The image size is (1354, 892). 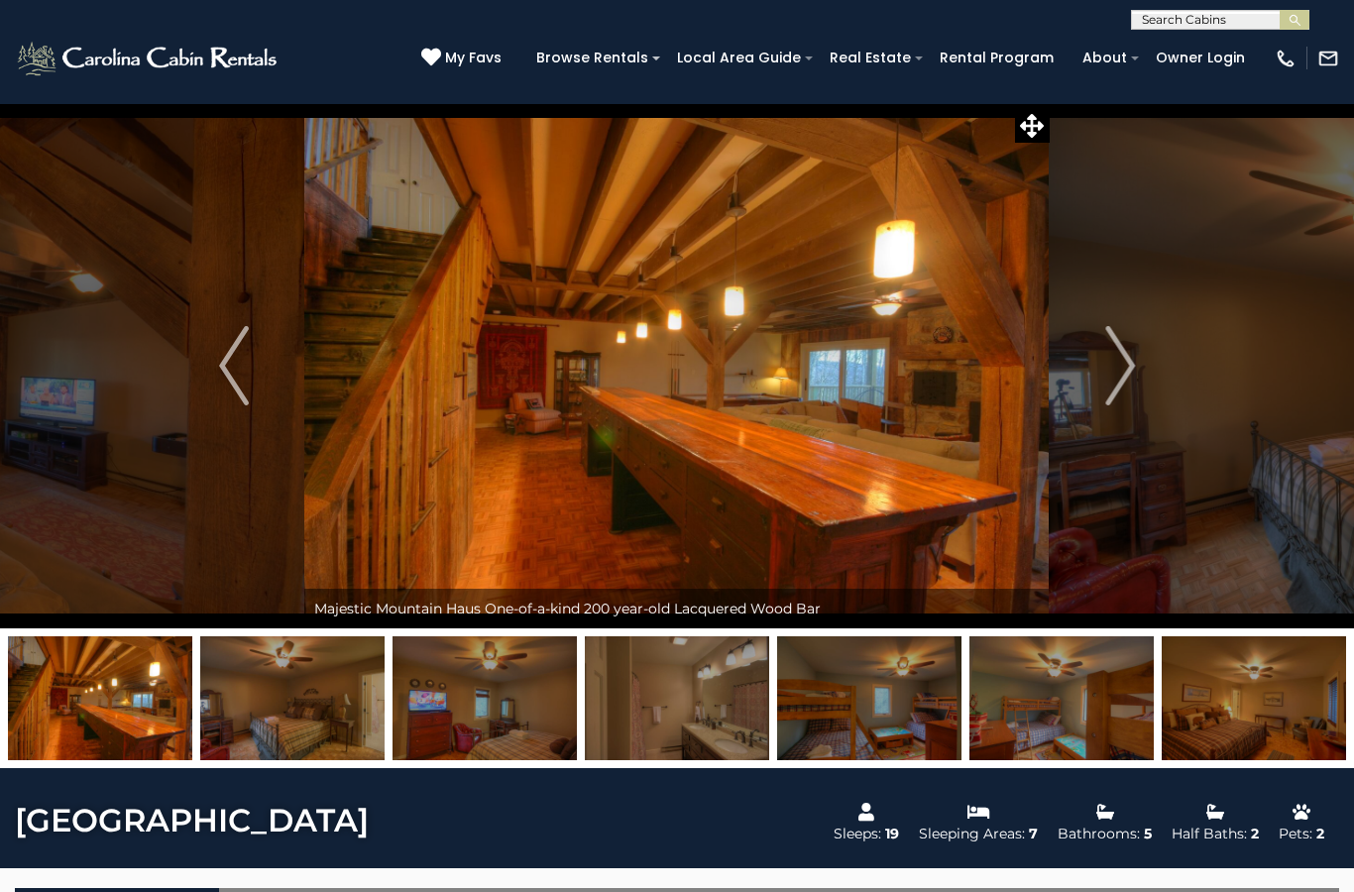 What do you see at coordinates (234, 366) in the screenshot?
I see `button: Previous` at bounding box center [234, 366].